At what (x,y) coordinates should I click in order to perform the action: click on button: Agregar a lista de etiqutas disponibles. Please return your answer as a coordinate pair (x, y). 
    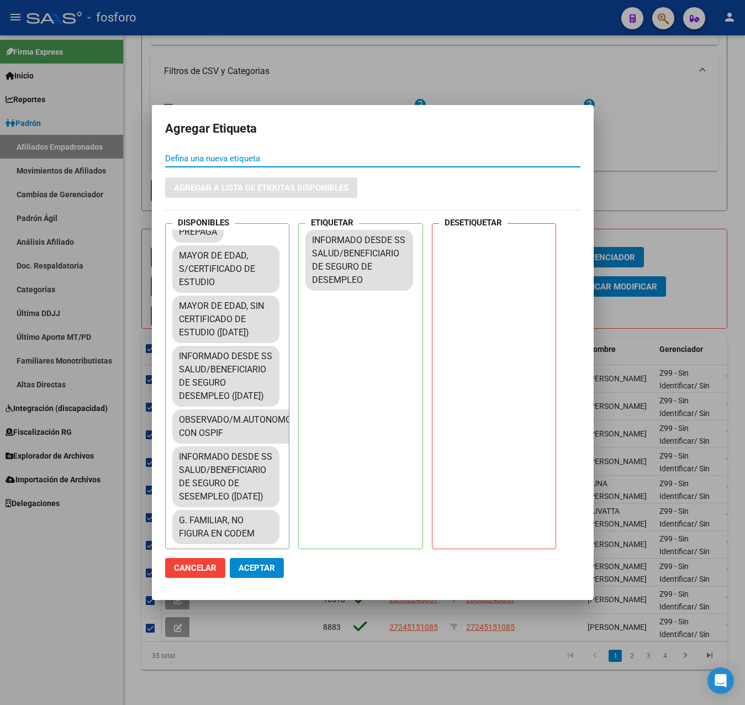
    Looking at the image, I should click on (261, 187).